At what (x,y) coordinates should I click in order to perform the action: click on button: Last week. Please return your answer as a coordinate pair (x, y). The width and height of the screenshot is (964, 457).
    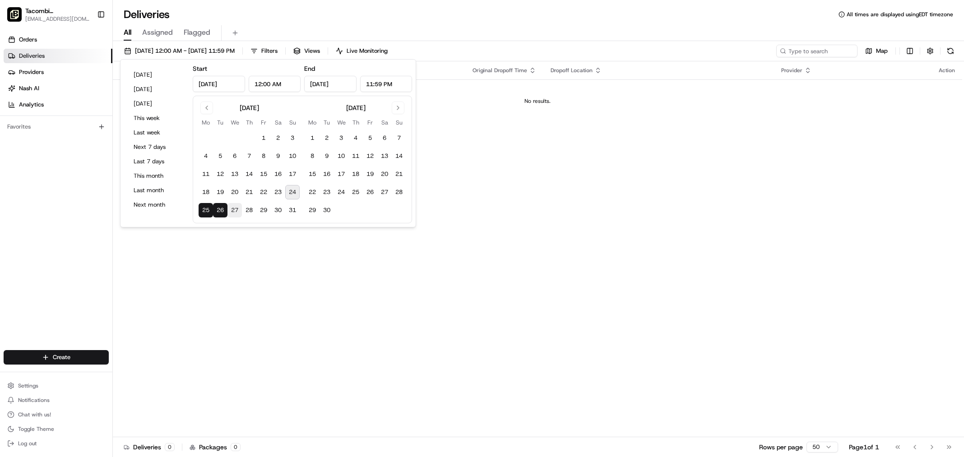
    Looking at the image, I should click on (157, 133).